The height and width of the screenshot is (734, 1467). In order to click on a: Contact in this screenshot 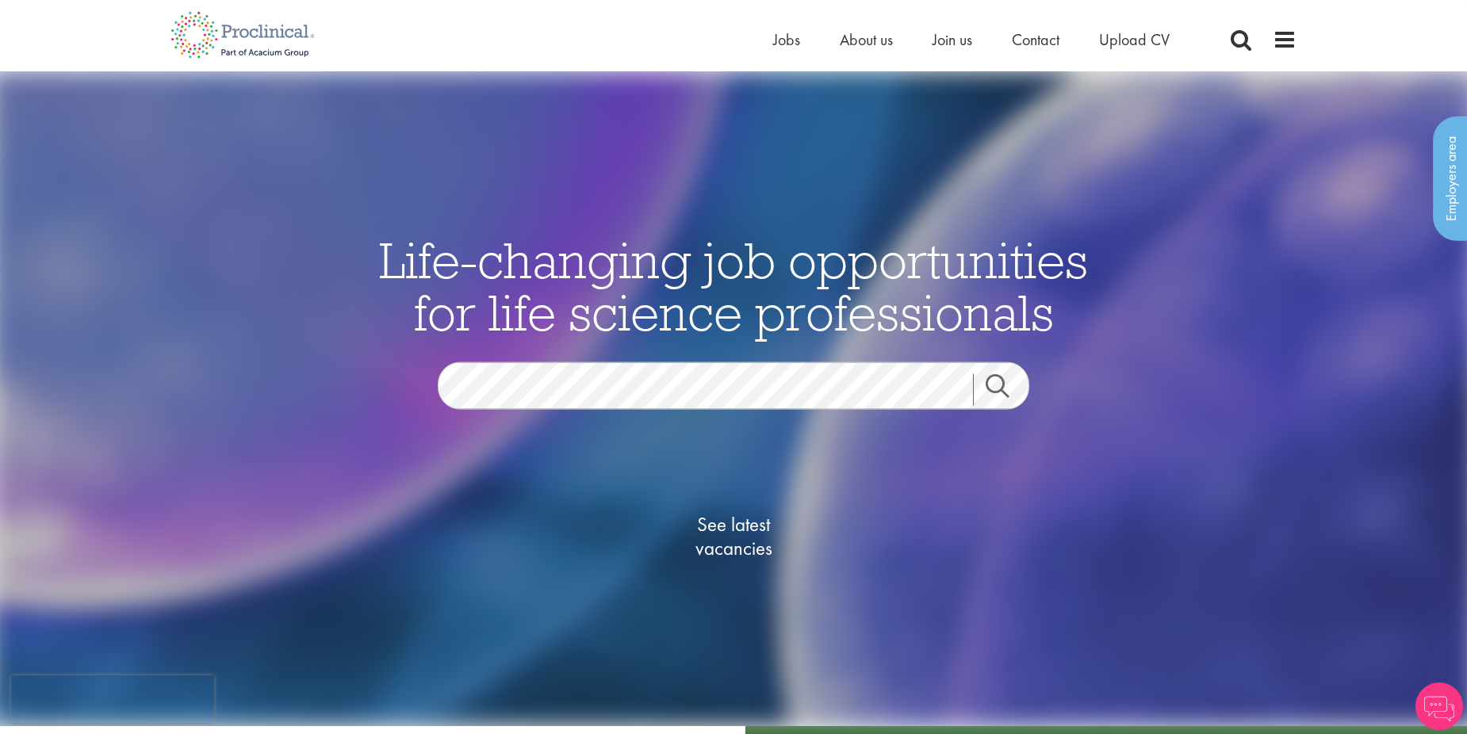, I will do `click(1035, 40)`.